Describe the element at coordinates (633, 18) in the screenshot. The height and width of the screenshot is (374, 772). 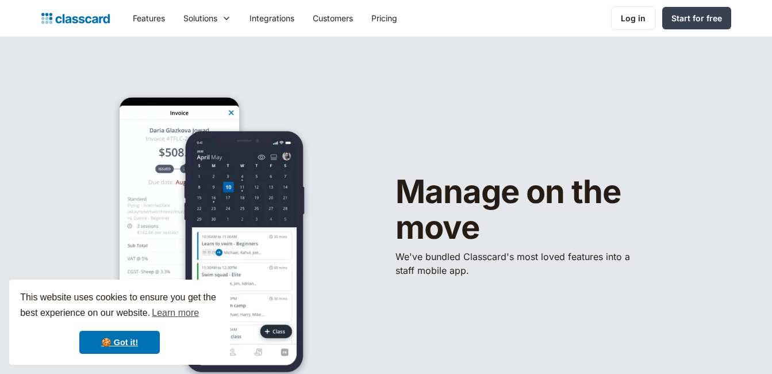
I see `a: Log in` at that location.